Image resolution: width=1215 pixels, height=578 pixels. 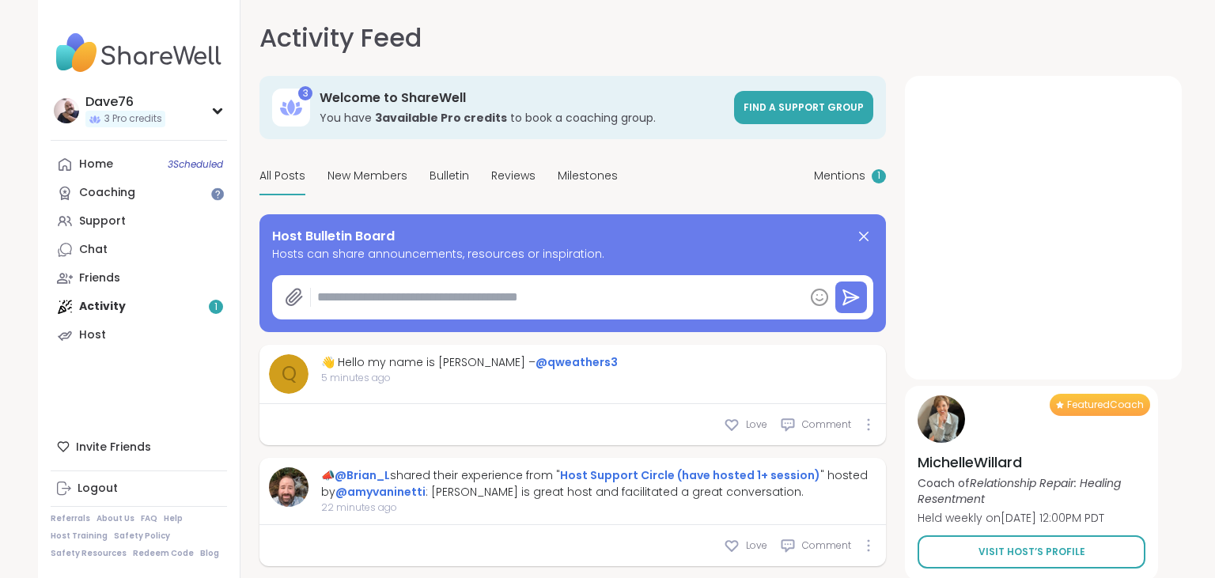 What do you see at coordinates (879, 176) in the screenshot?
I see `span: 1` at bounding box center [879, 176].